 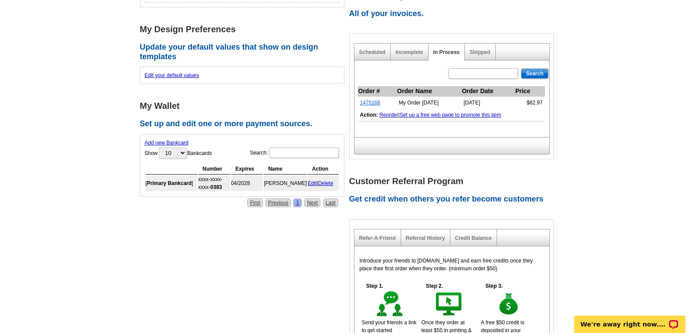 What do you see at coordinates (294, 153) in the screenshot?
I see `label: Search:` at bounding box center [294, 153].